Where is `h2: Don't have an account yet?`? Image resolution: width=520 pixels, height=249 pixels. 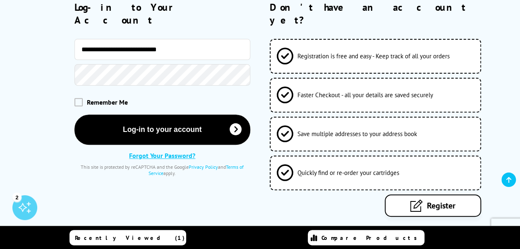
h2: Don't have an account yet? is located at coordinates (387, 14).